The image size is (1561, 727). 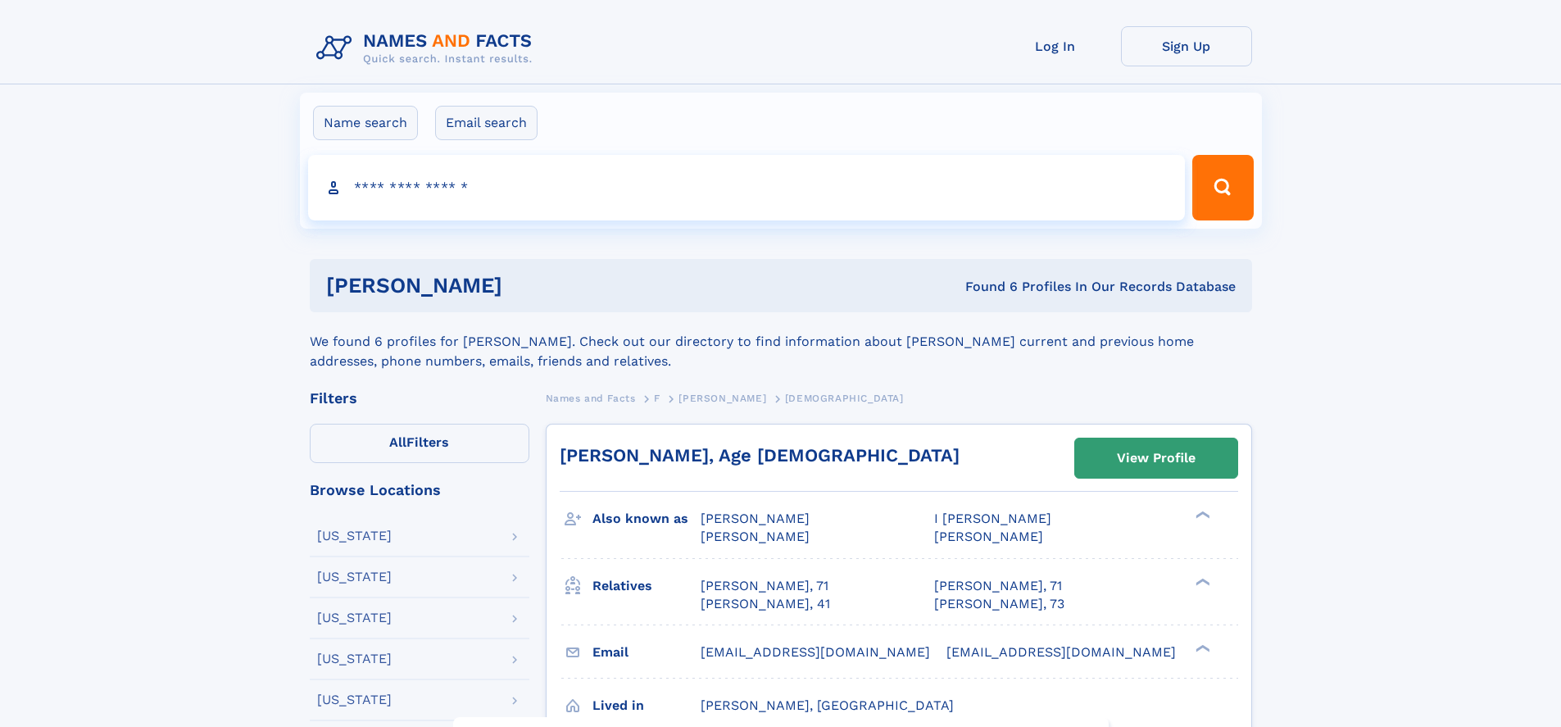 I want to click on h3: Lived in, so click(x=646, y=705).